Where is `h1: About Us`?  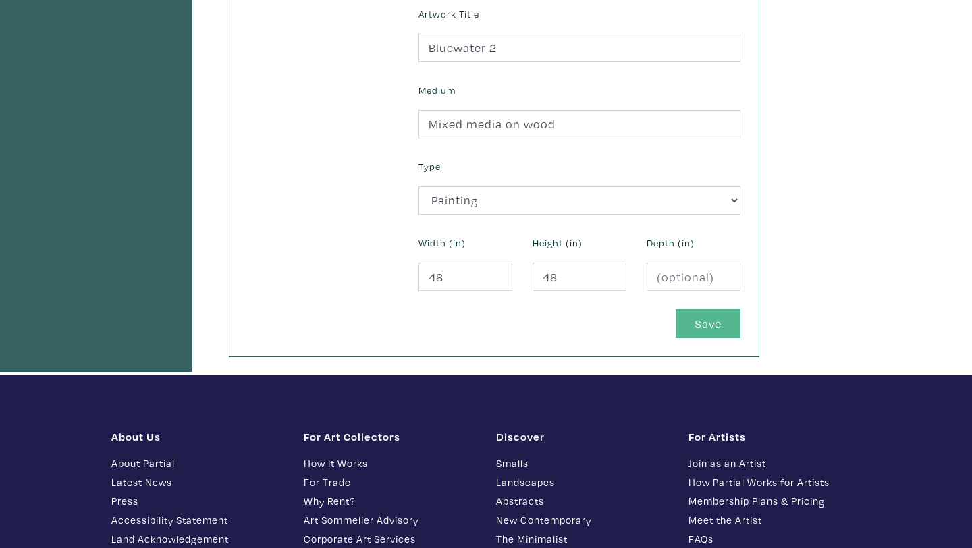 h1: About Us is located at coordinates (197, 437).